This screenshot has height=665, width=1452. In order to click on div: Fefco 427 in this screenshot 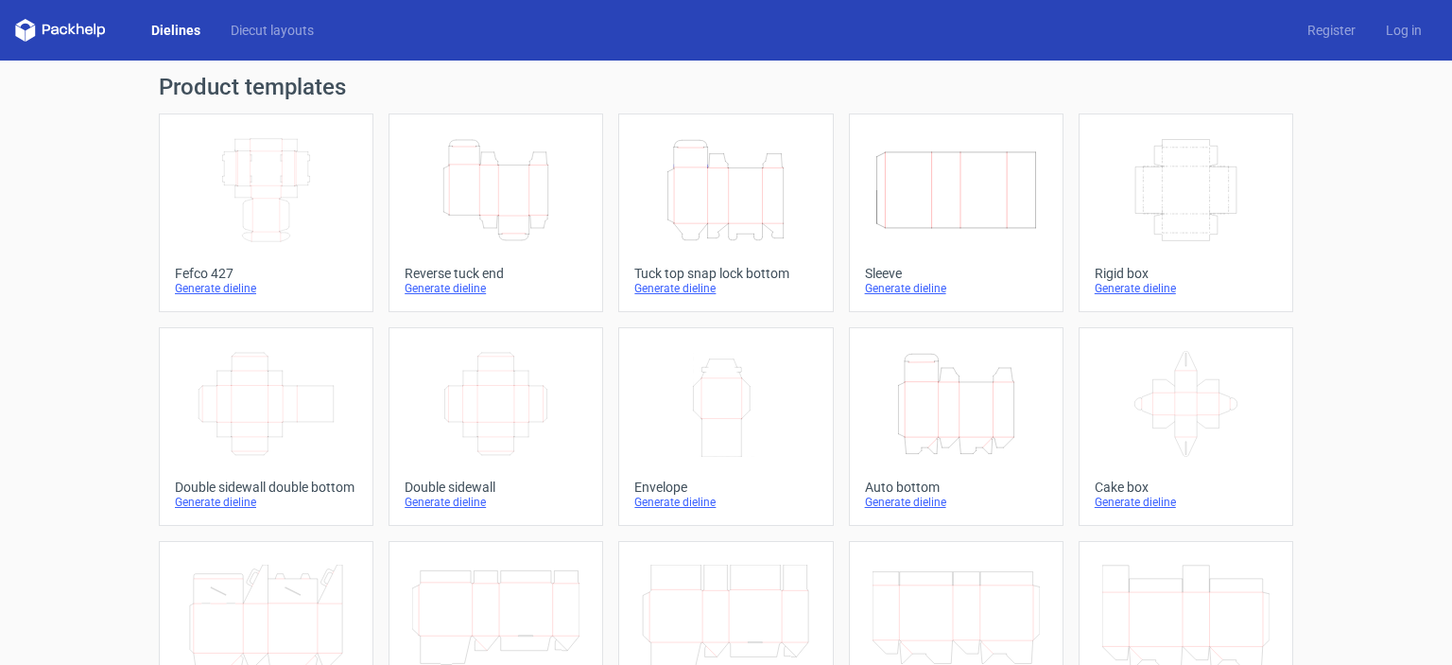, I will do `click(266, 273)`.